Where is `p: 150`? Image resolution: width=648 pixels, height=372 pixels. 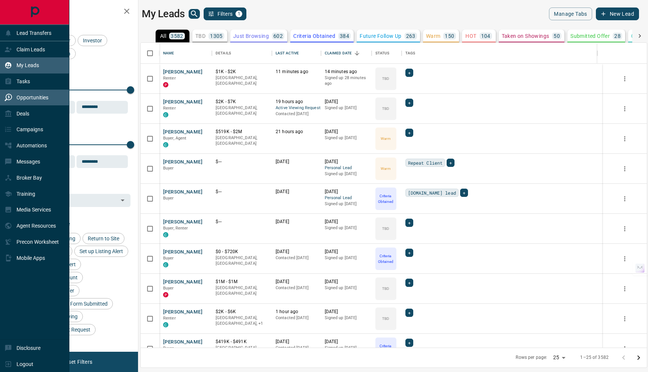
p: 150 is located at coordinates (449, 36).